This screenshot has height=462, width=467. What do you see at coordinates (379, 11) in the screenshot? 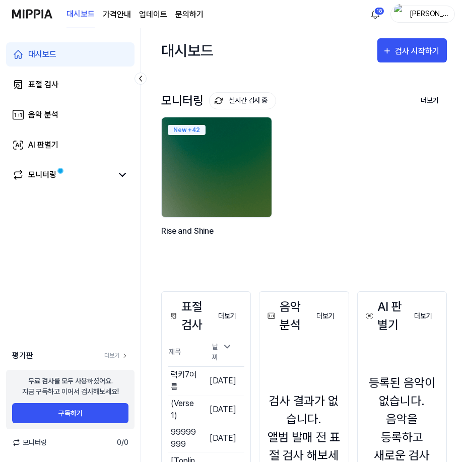
I see `div: 18` at bounding box center [379, 11].